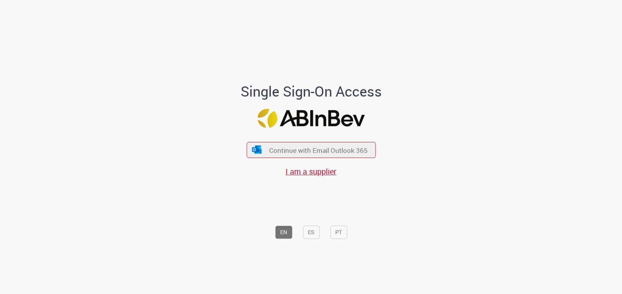 This screenshot has width=622, height=294. What do you see at coordinates (338, 232) in the screenshot?
I see `button: PT` at bounding box center [338, 232].